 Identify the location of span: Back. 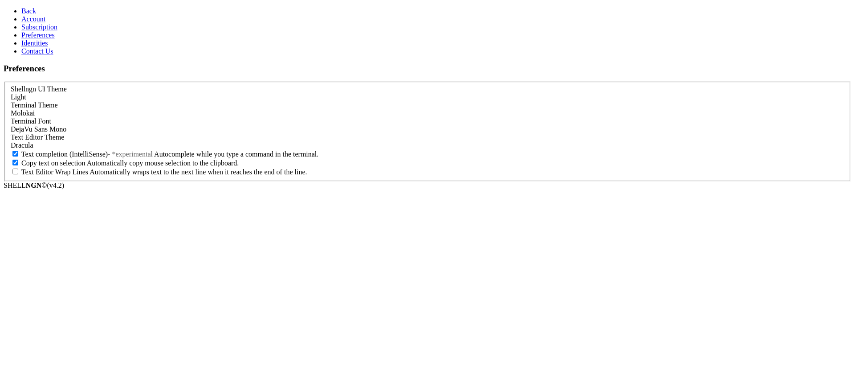
(29, 11).